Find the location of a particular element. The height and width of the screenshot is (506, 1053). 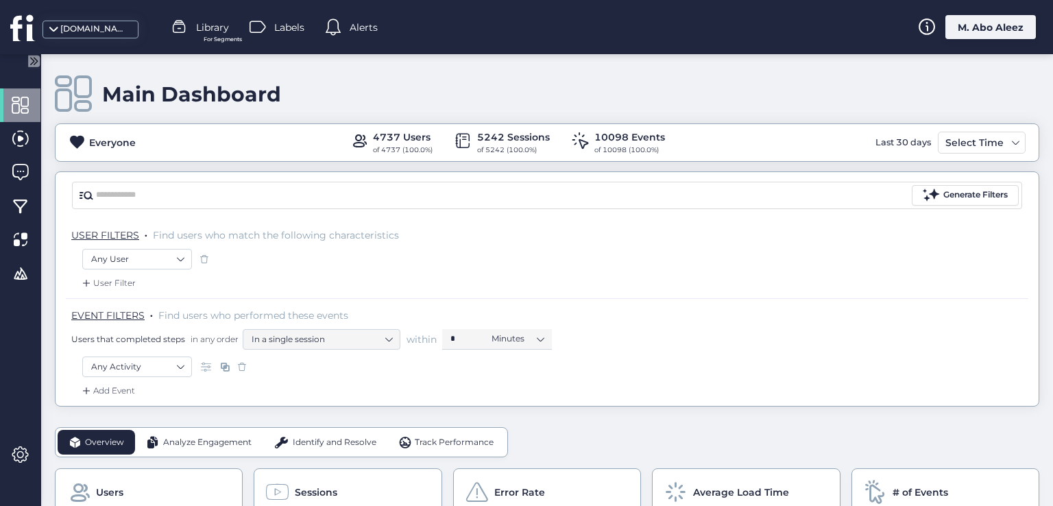

div: of 5242 (100.0%) is located at coordinates (513, 150).